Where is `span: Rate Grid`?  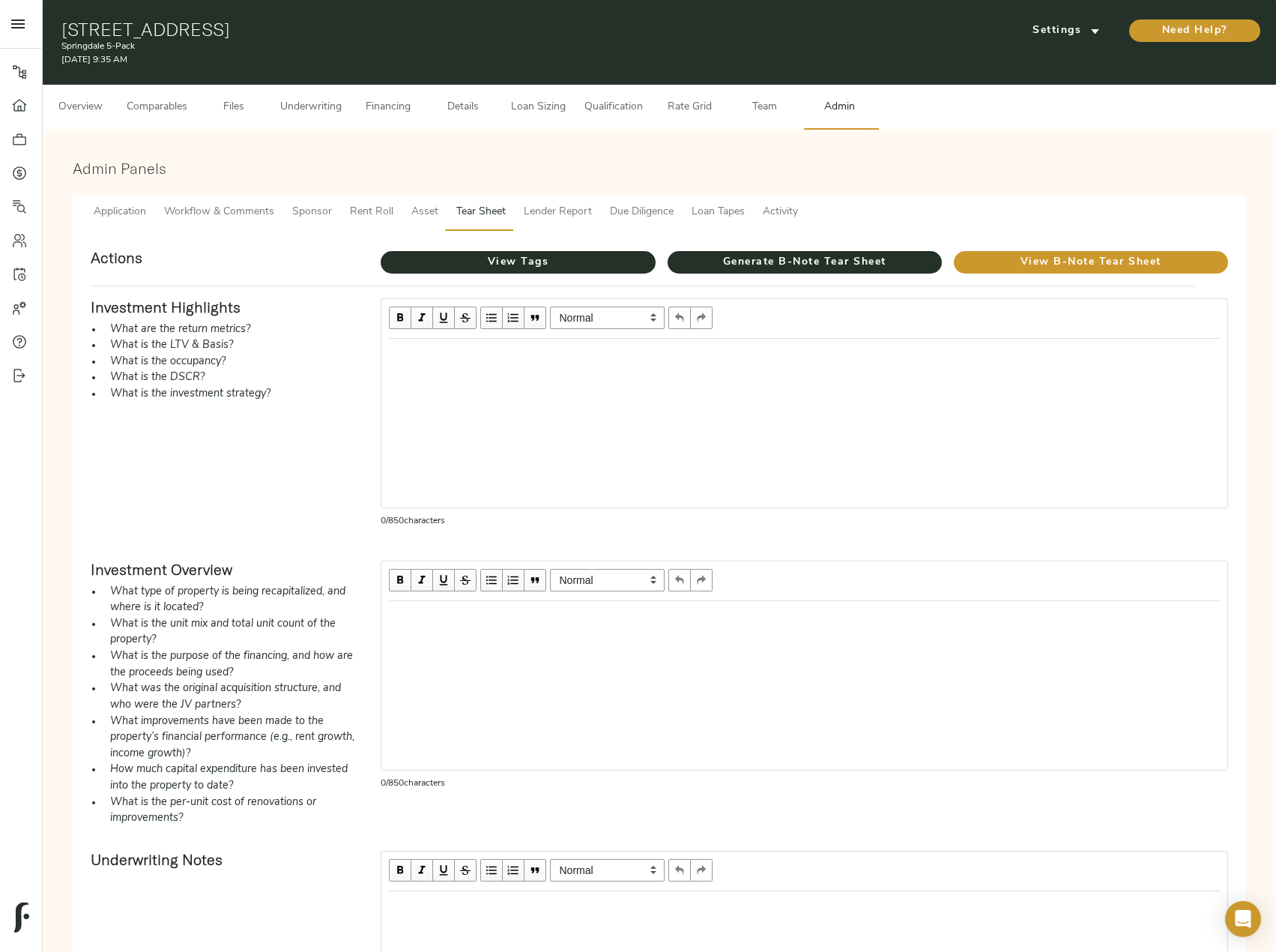 span: Rate Grid is located at coordinates (690, 107).